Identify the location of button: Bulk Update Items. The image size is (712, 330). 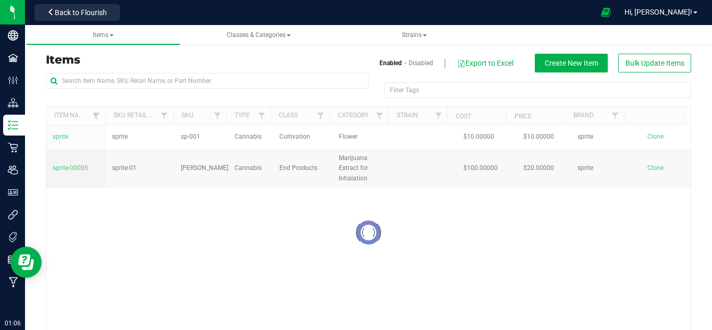
(655, 63).